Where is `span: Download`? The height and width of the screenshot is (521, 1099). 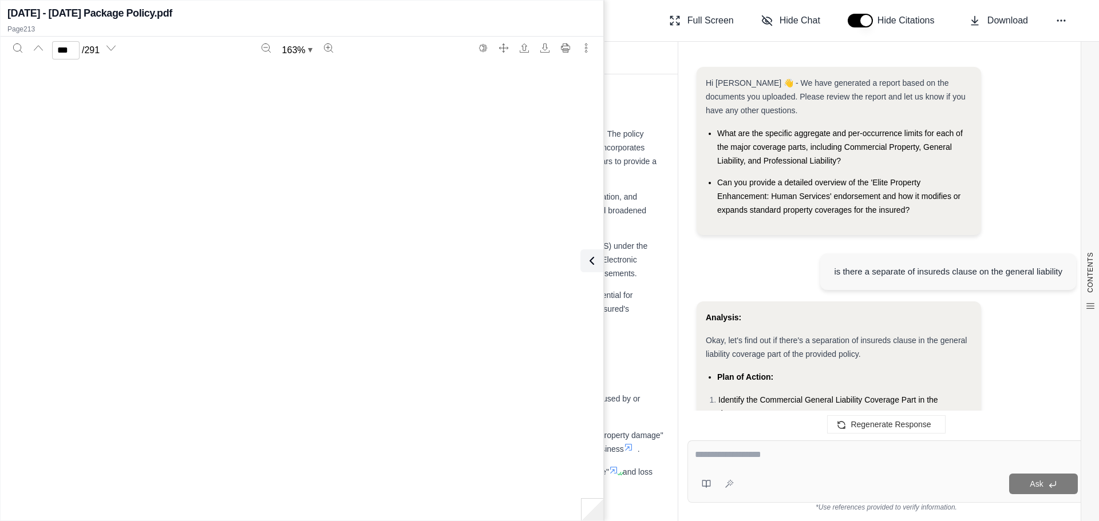 span: Download is located at coordinates (1007, 21).